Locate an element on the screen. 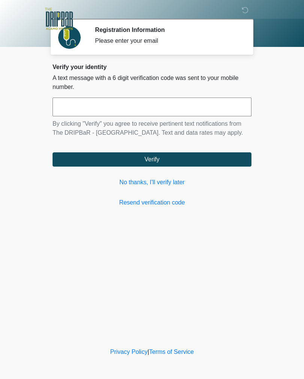 Image resolution: width=304 pixels, height=379 pixels. a: Privacy Policy is located at coordinates (129, 352).